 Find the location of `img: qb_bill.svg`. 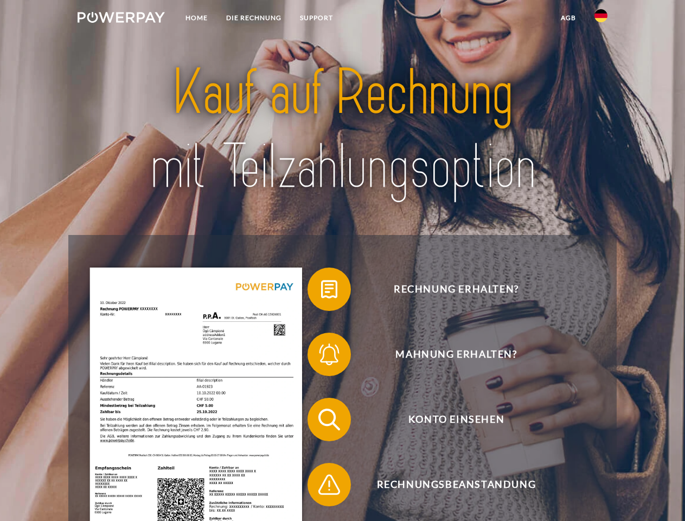

img: qb_bill.svg is located at coordinates (329, 289).